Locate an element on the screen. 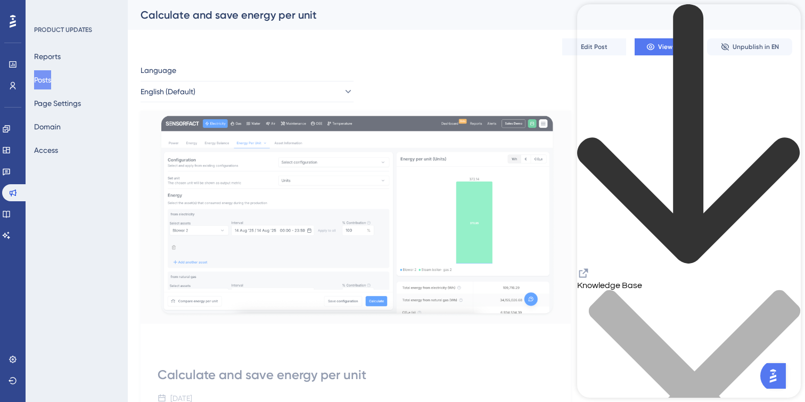  div: PRODUCT UPDATES is located at coordinates (63, 30).